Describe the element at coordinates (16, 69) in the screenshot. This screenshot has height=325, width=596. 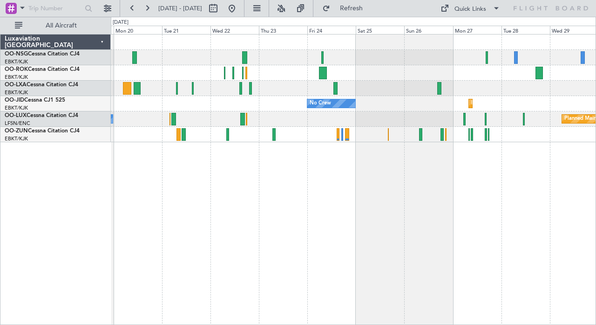
I see `span: OO-ROK` at that location.